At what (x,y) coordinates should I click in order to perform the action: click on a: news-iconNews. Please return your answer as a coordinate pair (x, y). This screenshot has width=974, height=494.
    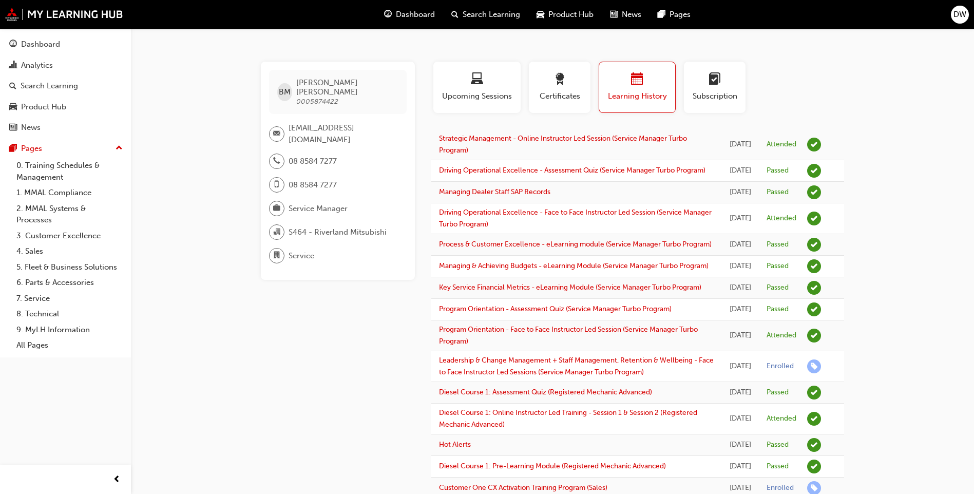
    Looking at the image, I should click on (626, 14).